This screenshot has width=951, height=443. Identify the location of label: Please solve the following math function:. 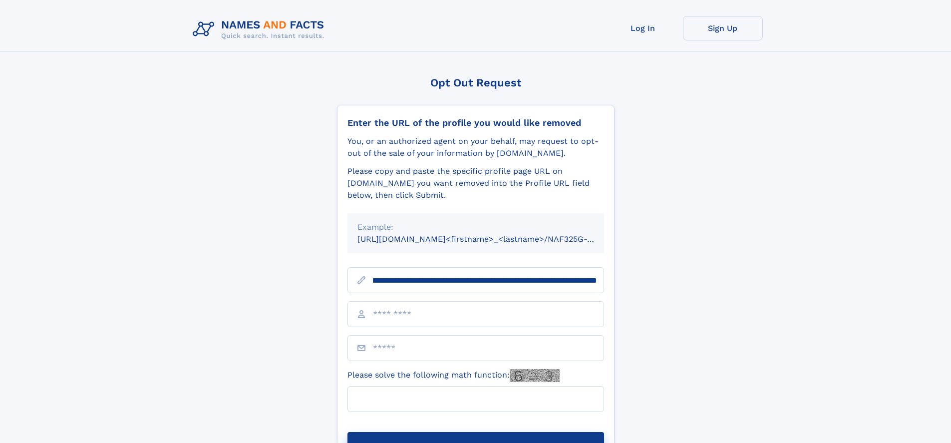
(453, 375).